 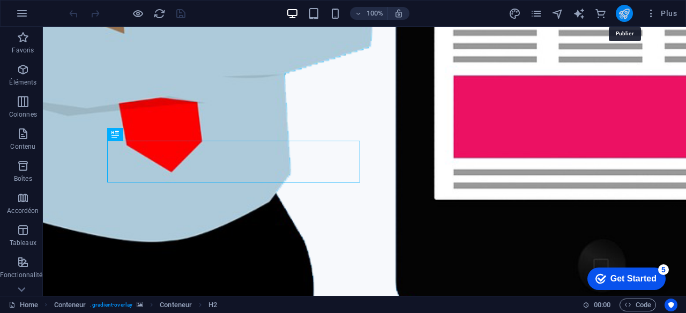 I want to click on p: Tableaux, so click(x=23, y=243).